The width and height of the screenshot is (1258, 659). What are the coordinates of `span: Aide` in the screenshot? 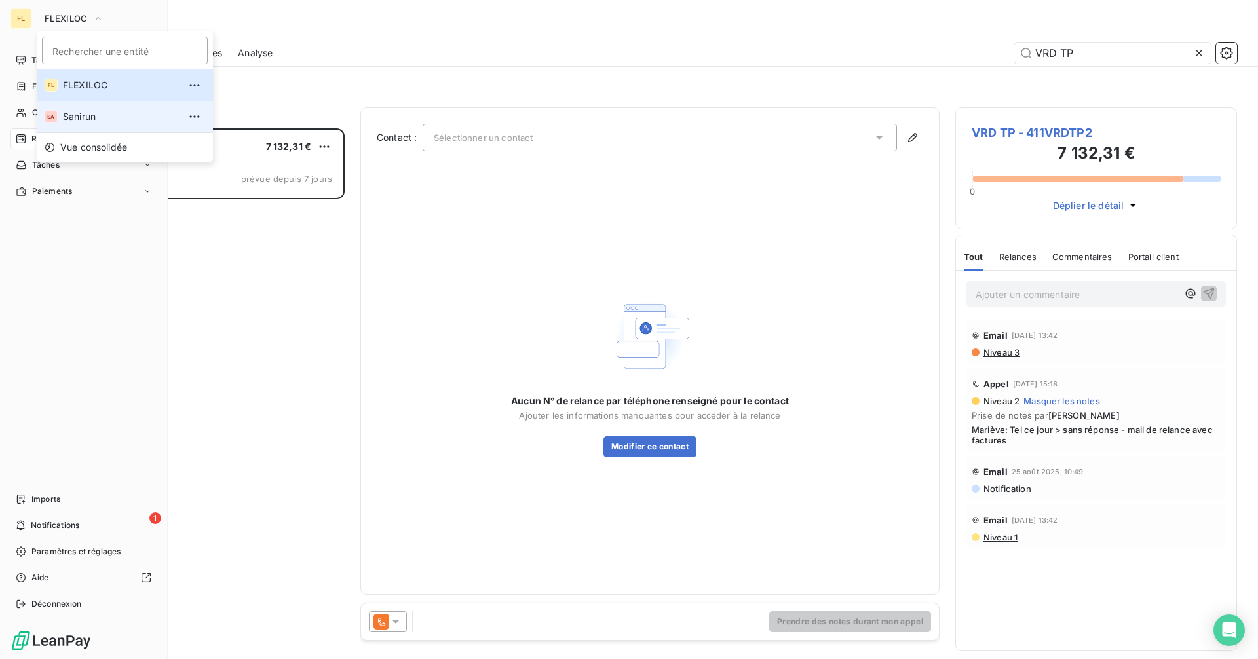 It's located at (40, 578).